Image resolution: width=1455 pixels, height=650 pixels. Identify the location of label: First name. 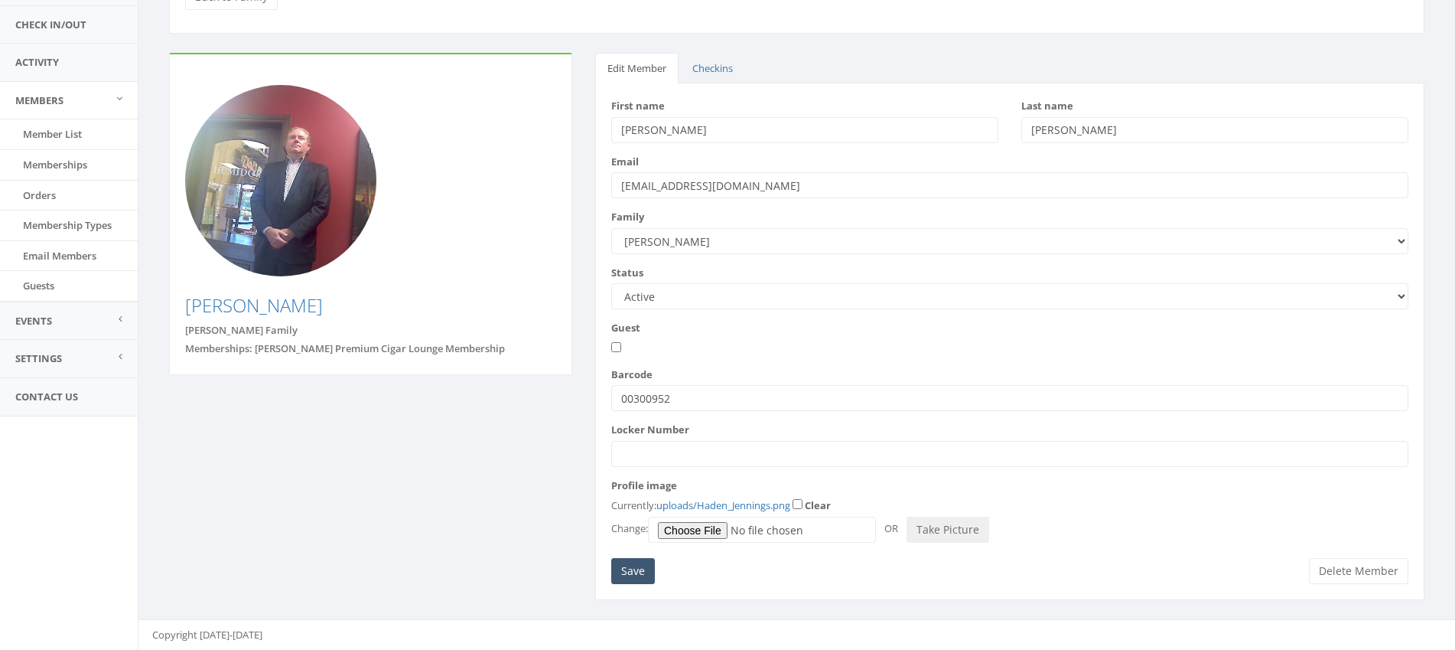
(638, 106).